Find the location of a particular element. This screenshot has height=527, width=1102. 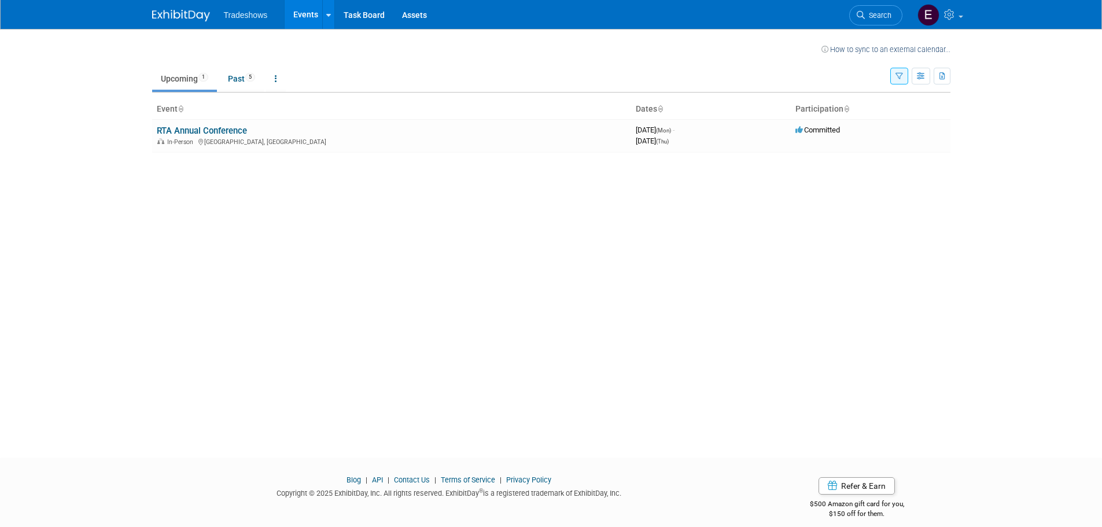

a: Sort by Participation Type is located at coordinates (846, 109).